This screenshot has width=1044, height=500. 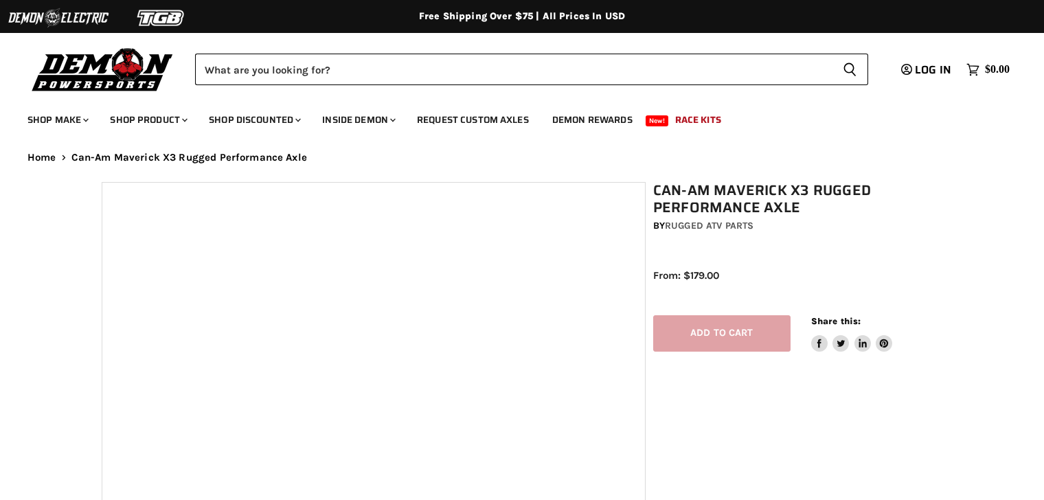 What do you see at coordinates (592, 120) in the screenshot?
I see `a: Demon Rewards` at bounding box center [592, 120].